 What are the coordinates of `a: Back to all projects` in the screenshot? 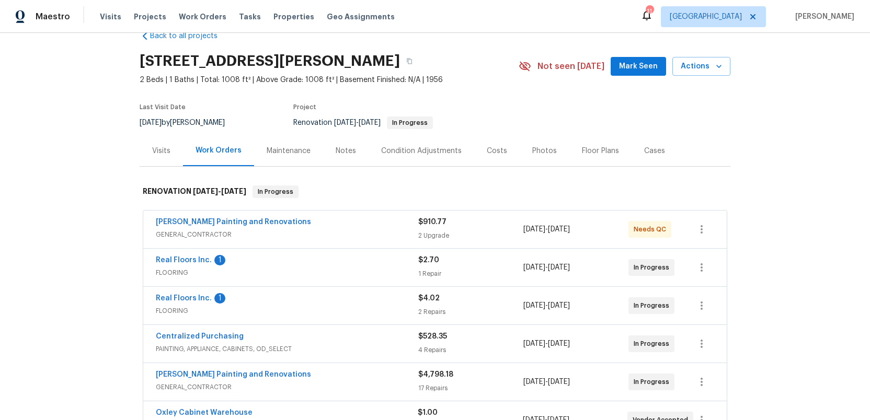 It's located at (190, 36).